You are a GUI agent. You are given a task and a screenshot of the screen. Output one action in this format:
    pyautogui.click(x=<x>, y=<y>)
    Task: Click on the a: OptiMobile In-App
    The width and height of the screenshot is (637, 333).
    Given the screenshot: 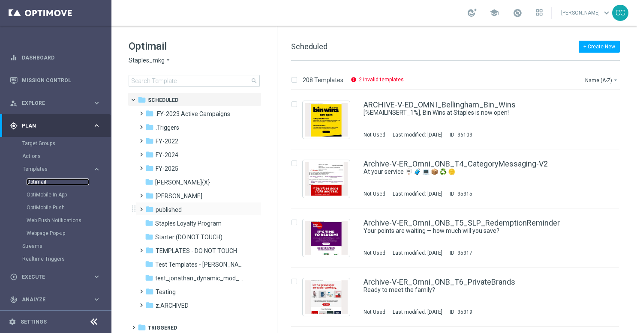 What is the action you would take?
    pyautogui.click(x=58, y=195)
    